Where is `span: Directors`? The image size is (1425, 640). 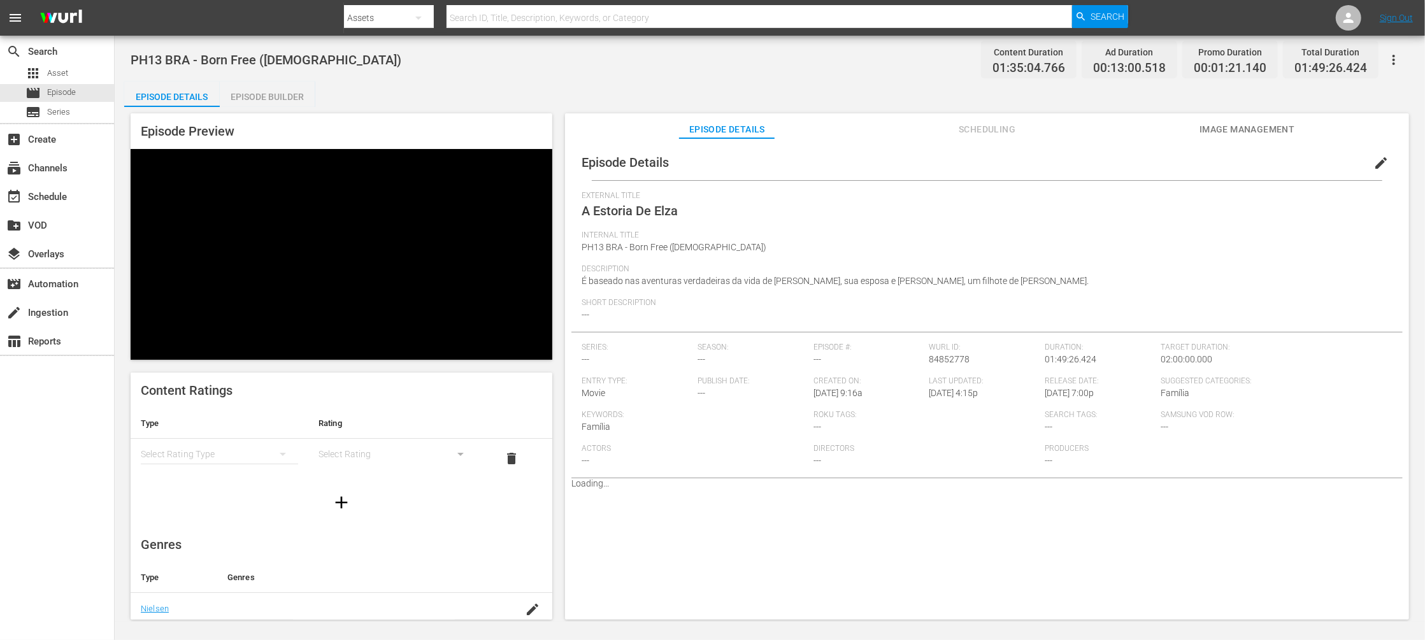
span: Directors is located at coordinates (926, 449).